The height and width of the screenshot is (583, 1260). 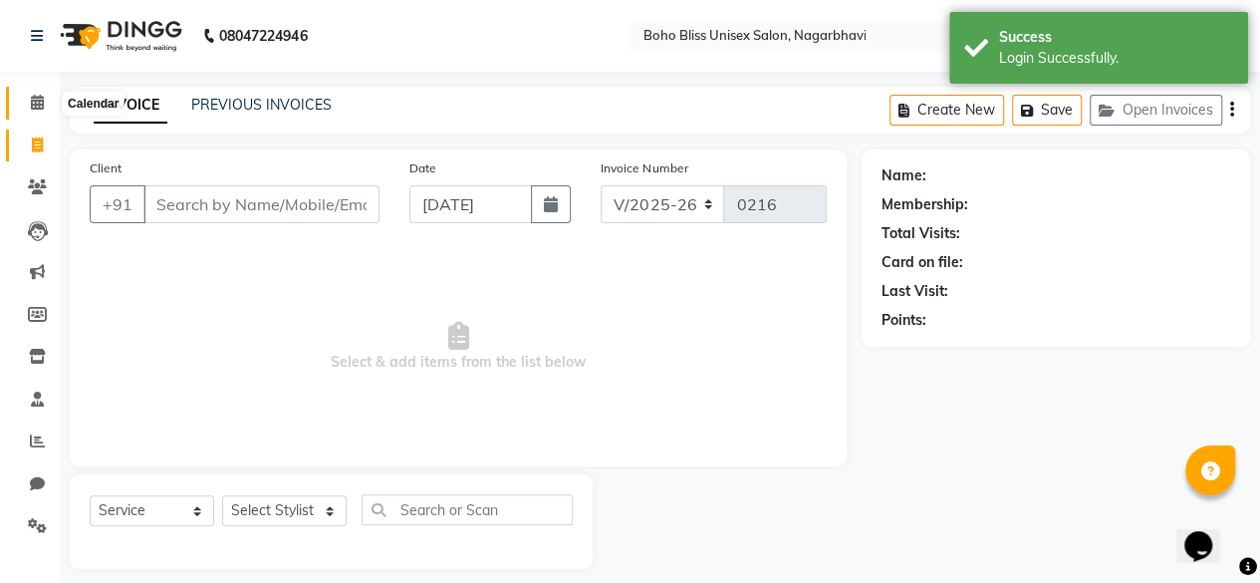 What do you see at coordinates (118, 204) in the screenshot?
I see `button: +91` at bounding box center [118, 204].